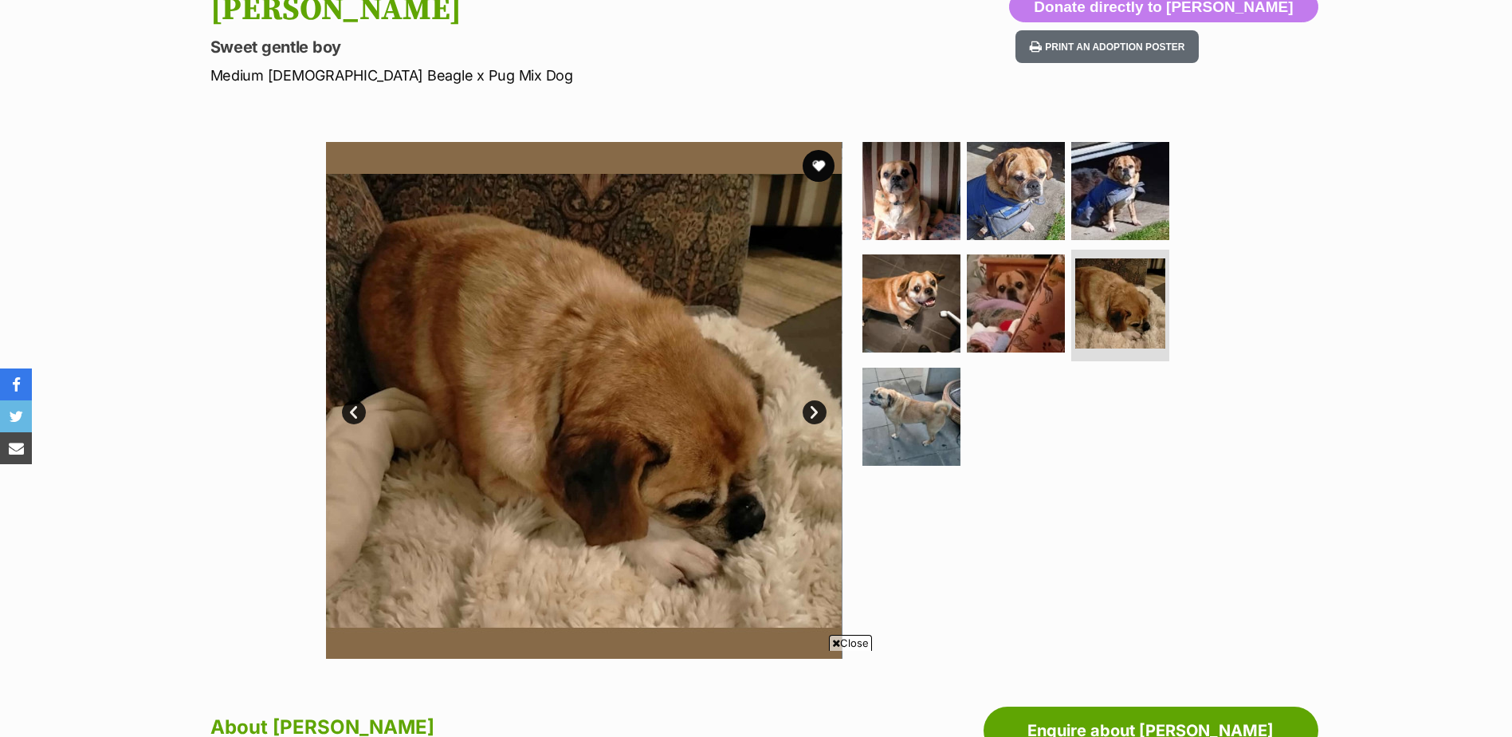 The height and width of the screenshot is (737, 1512). Describe the element at coordinates (819, 166) in the screenshot. I see `button: favourite` at that location.